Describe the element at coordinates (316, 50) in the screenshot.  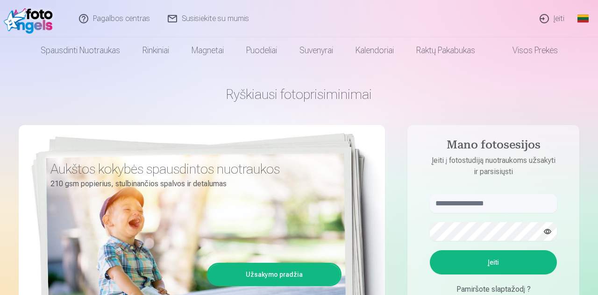
I see `a: Suvenyrai` at that location.